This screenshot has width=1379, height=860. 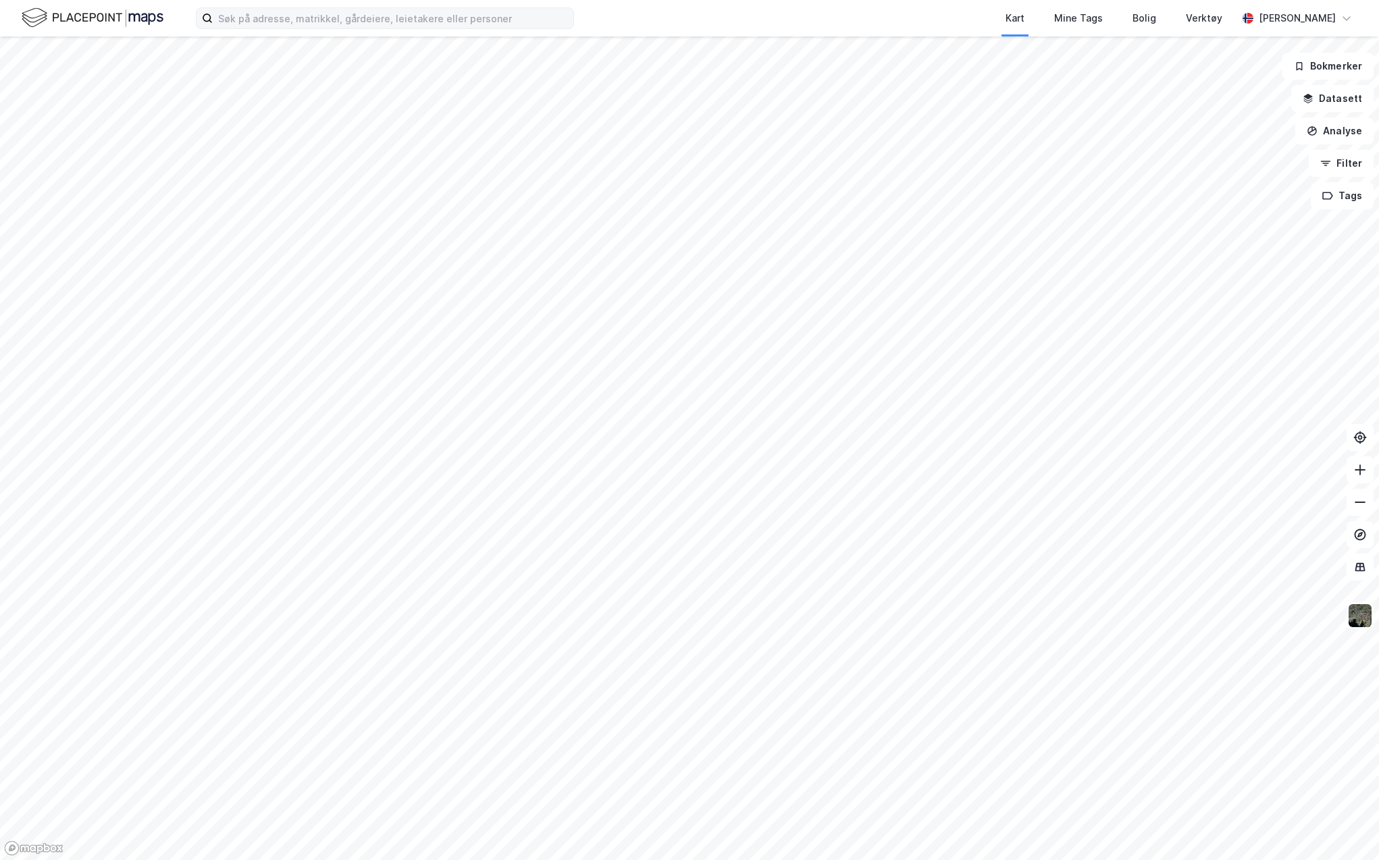 I want to click on div: Mine Tags, so click(x=1078, y=18).